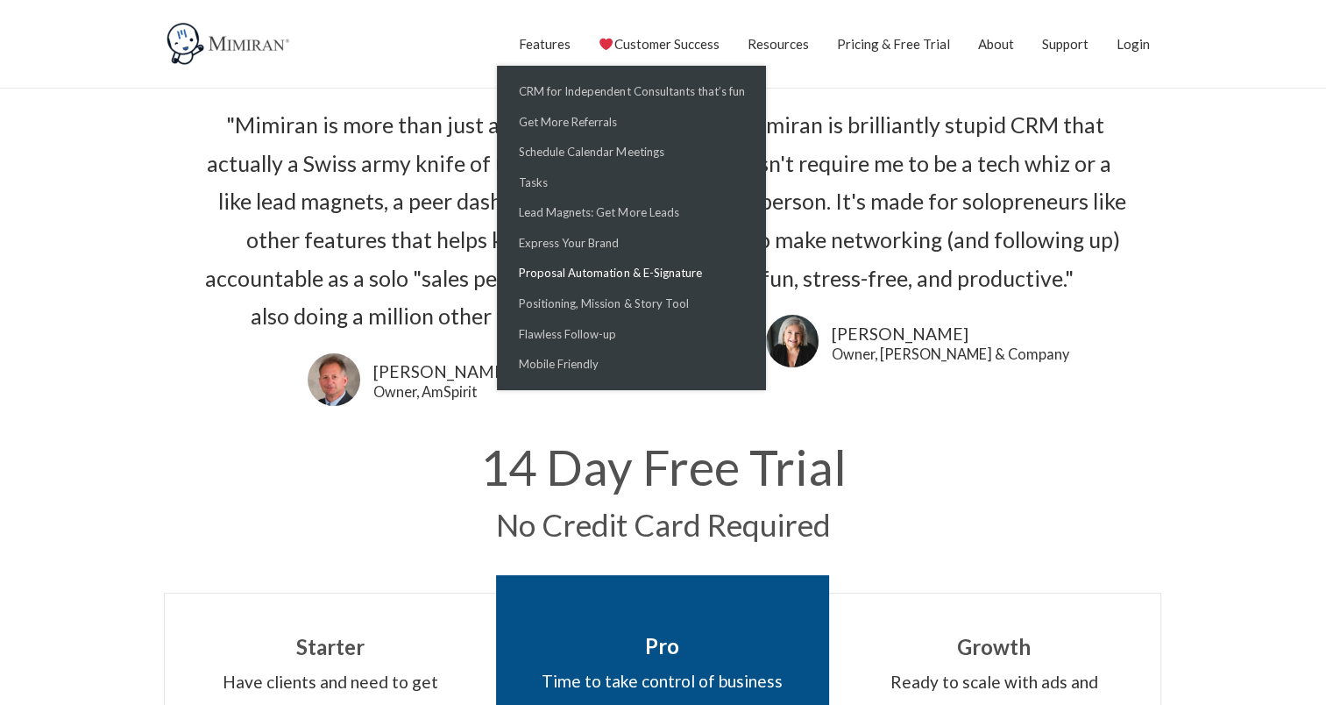  I want to click on a: Lead Magnets: Get More Leads, so click(631, 212).